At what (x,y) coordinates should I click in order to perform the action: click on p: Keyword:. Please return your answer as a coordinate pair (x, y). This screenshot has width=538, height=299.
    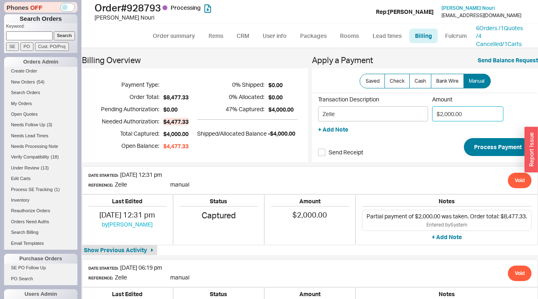
    Looking at the image, I should click on (42, 27).